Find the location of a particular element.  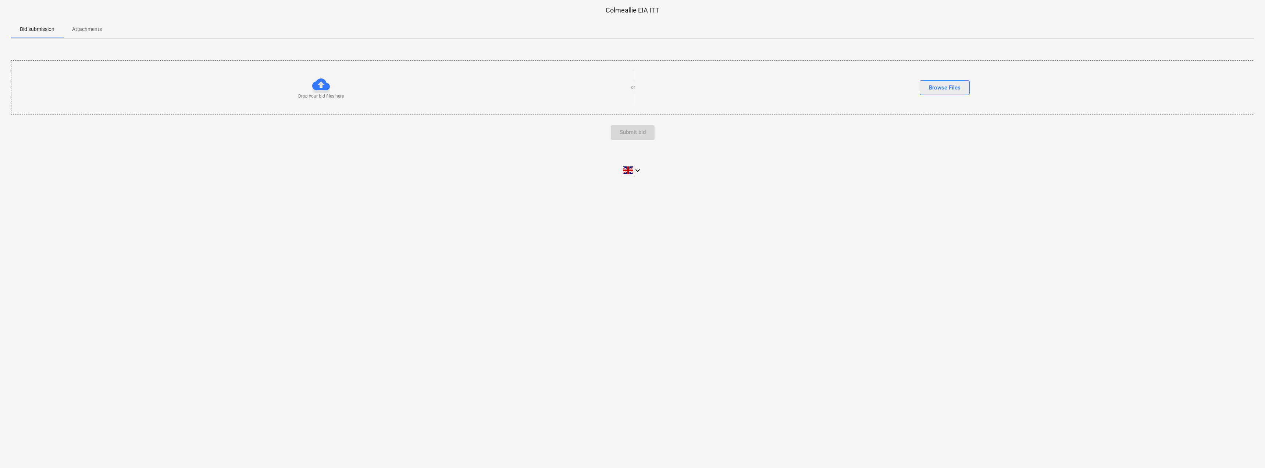

button: Browse Files is located at coordinates (945, 88).